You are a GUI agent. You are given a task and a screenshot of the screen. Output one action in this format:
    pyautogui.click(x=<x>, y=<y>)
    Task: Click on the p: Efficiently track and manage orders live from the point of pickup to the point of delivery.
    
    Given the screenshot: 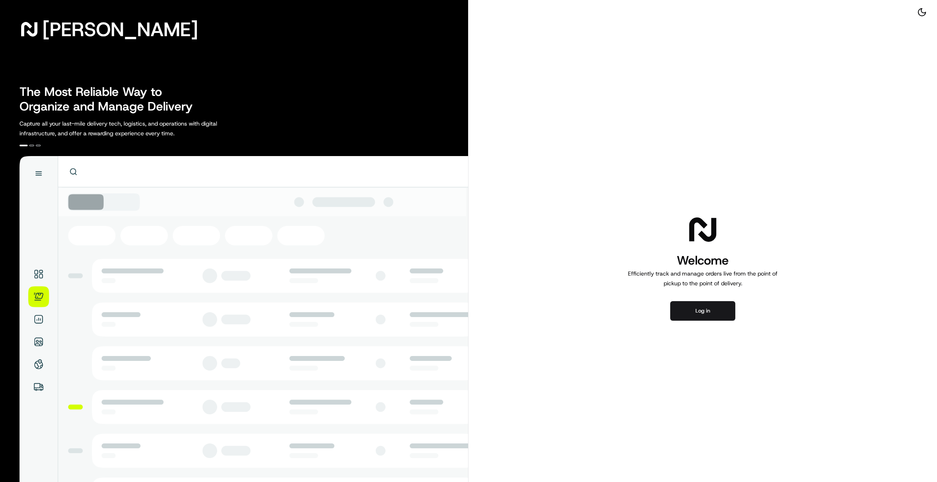 What is the action you would take?
    pyautogui.click(x=703, y=279)
    